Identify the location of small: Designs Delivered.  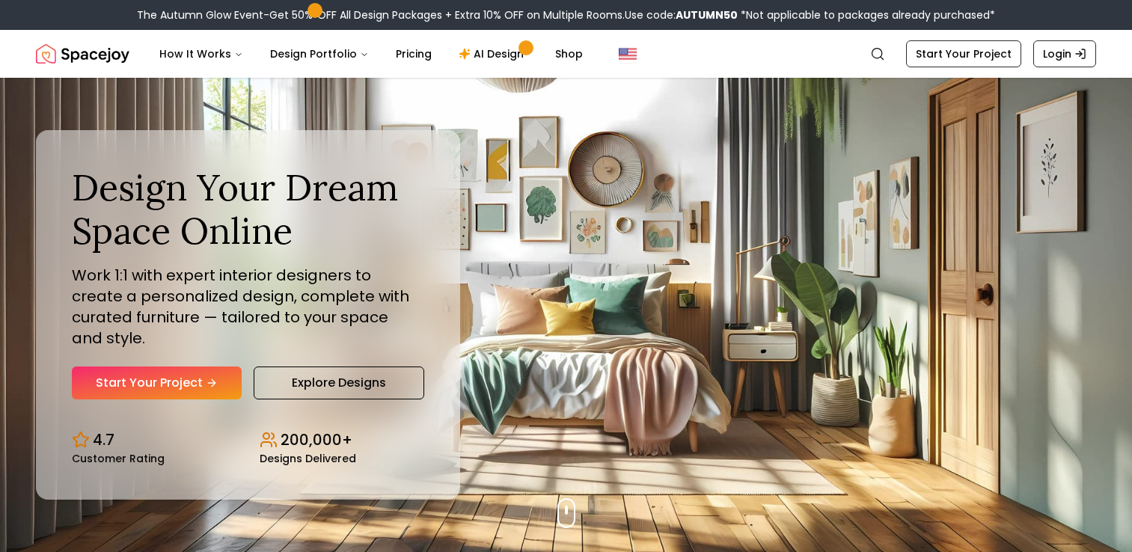
(307, 459).